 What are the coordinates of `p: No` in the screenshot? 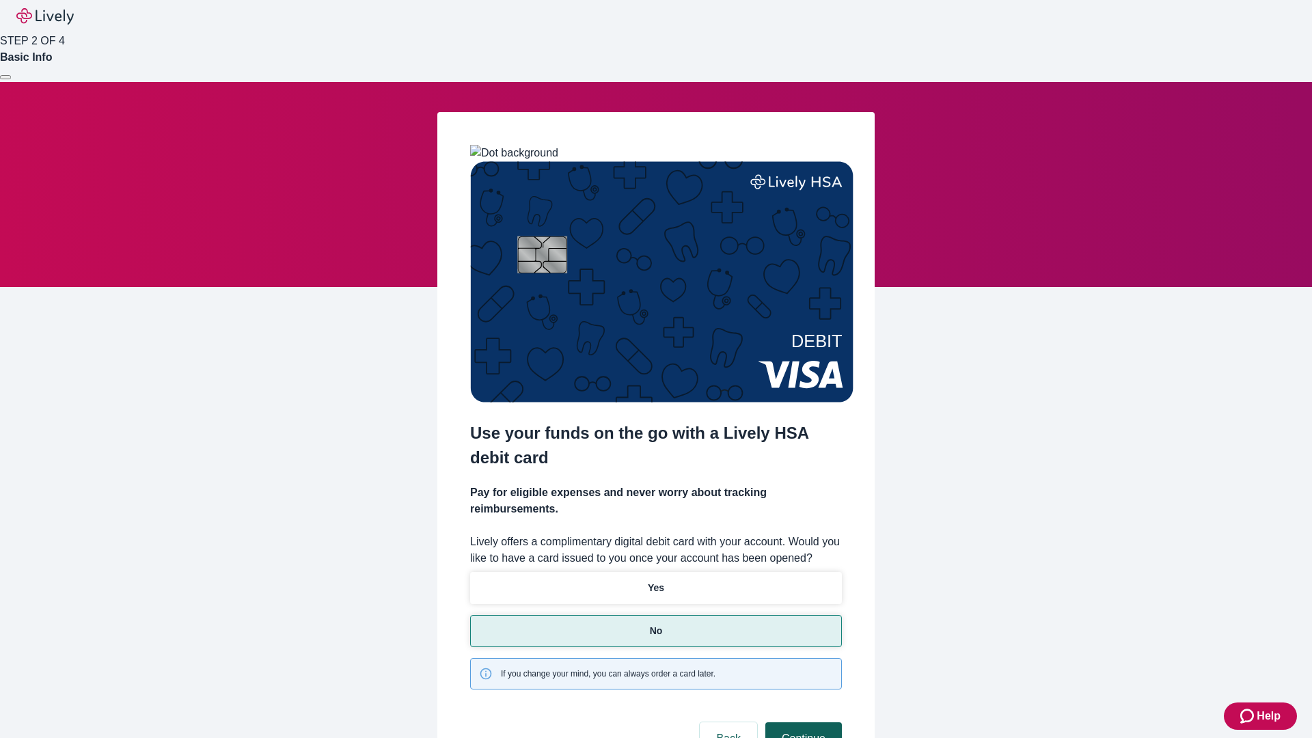 It's located at (656, 631).